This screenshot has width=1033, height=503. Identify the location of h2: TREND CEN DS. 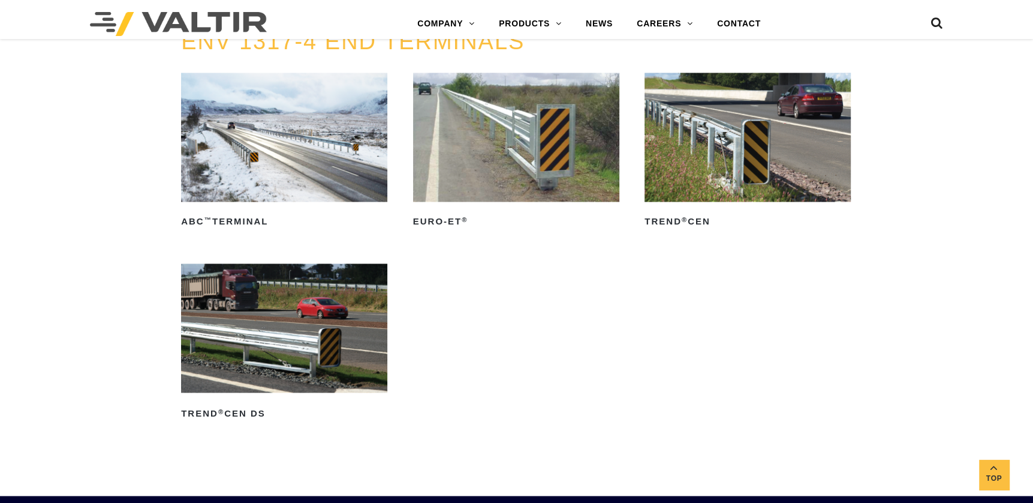
(284, 413).